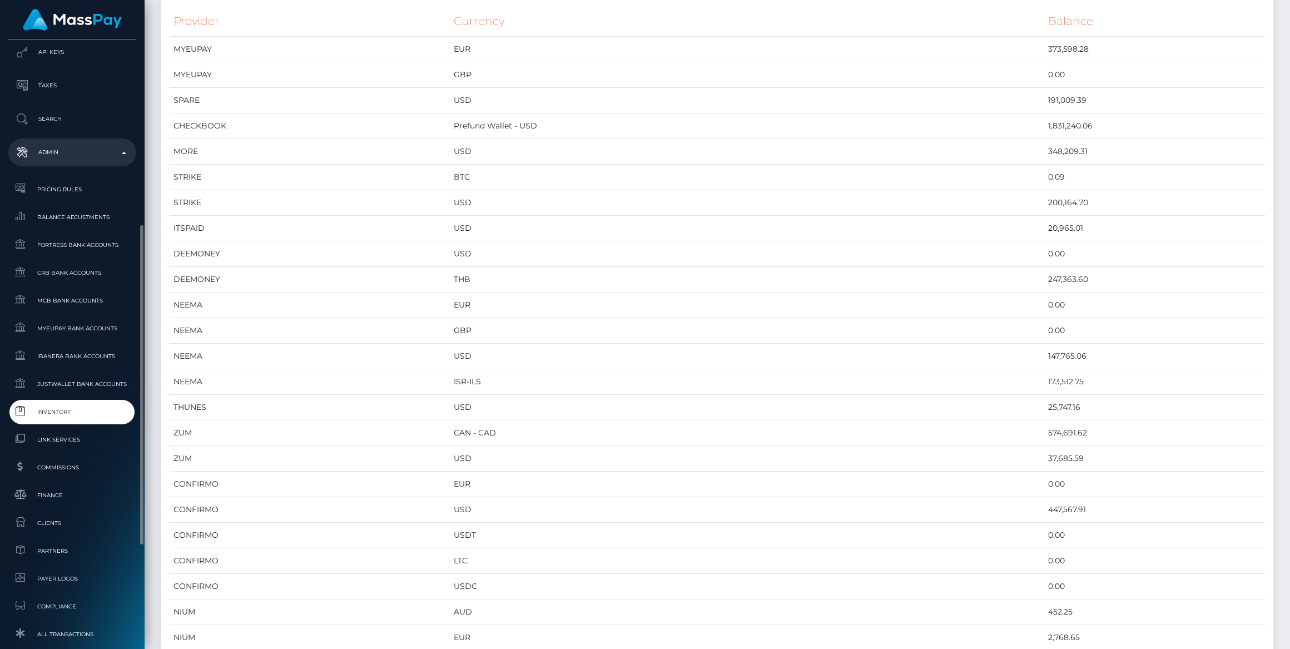  Describe the element at coordinates (747, 433) in the screenshot. I see `td: CAN - CAD` at that location.